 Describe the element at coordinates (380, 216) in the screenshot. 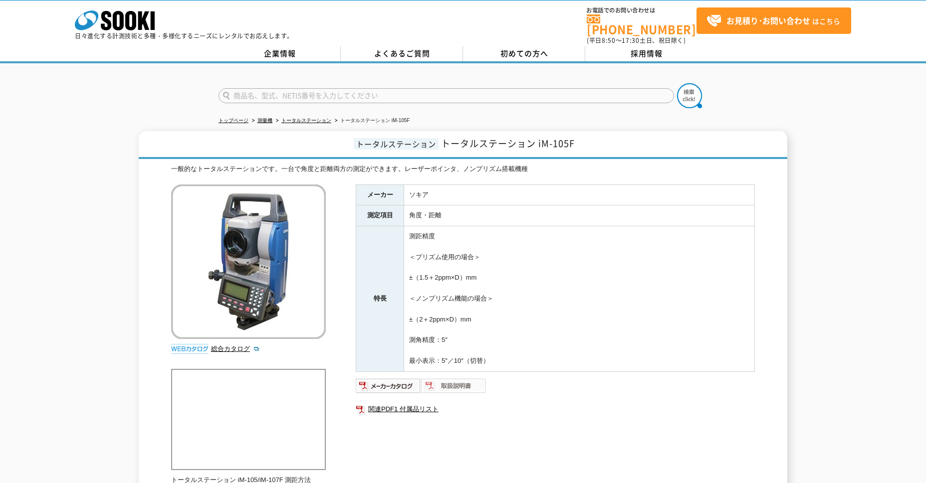

I see `th: 測定項目` at that location.